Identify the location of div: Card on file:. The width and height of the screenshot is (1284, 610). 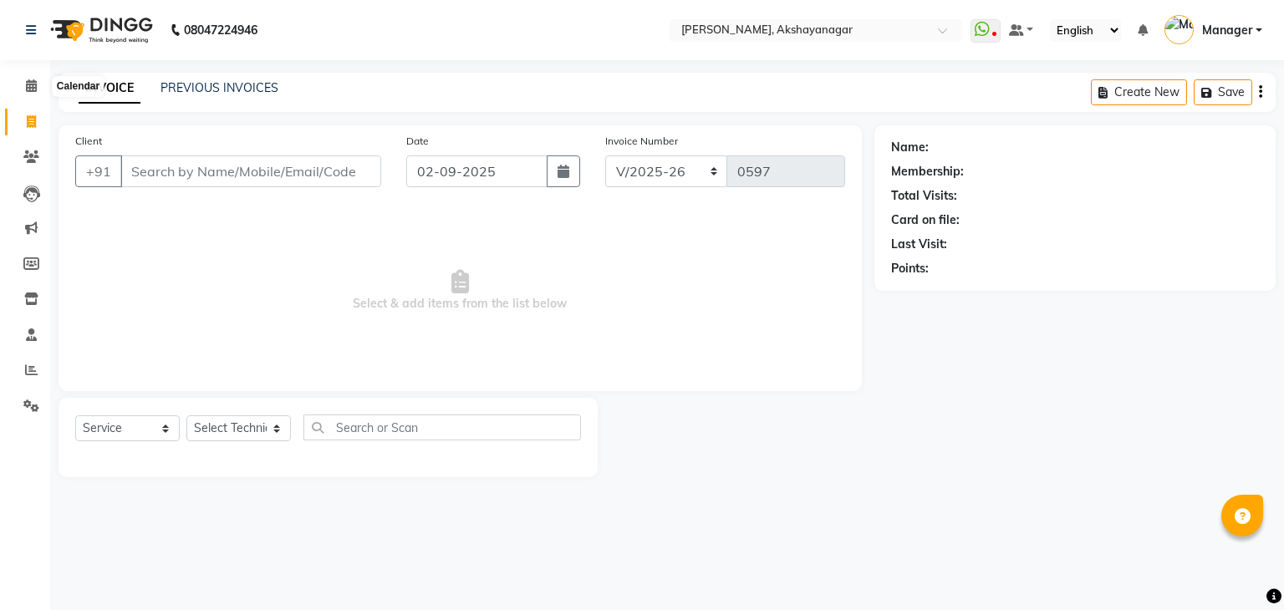
(926, 220).